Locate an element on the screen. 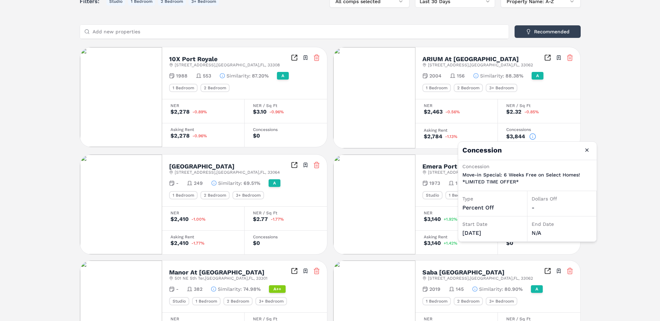  span: -0.56% is located at coordinates (453, 112).